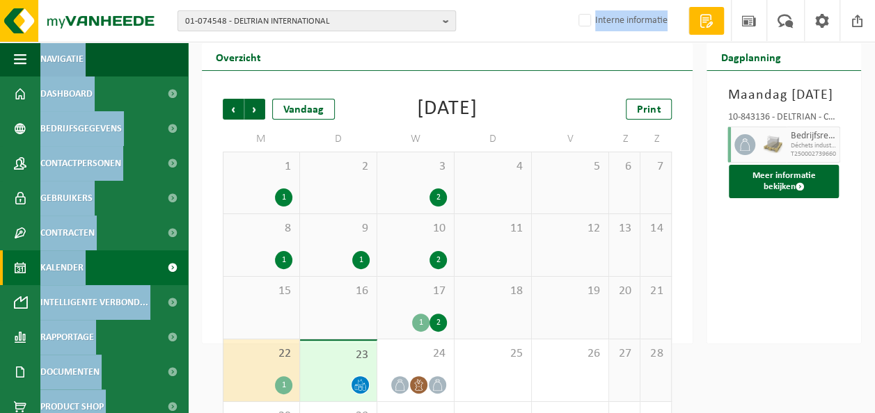 This screenshot has width=875, height=413. Describe the element at coordinates (493, 229) in the screenshot. I see `span: 11` at that location.